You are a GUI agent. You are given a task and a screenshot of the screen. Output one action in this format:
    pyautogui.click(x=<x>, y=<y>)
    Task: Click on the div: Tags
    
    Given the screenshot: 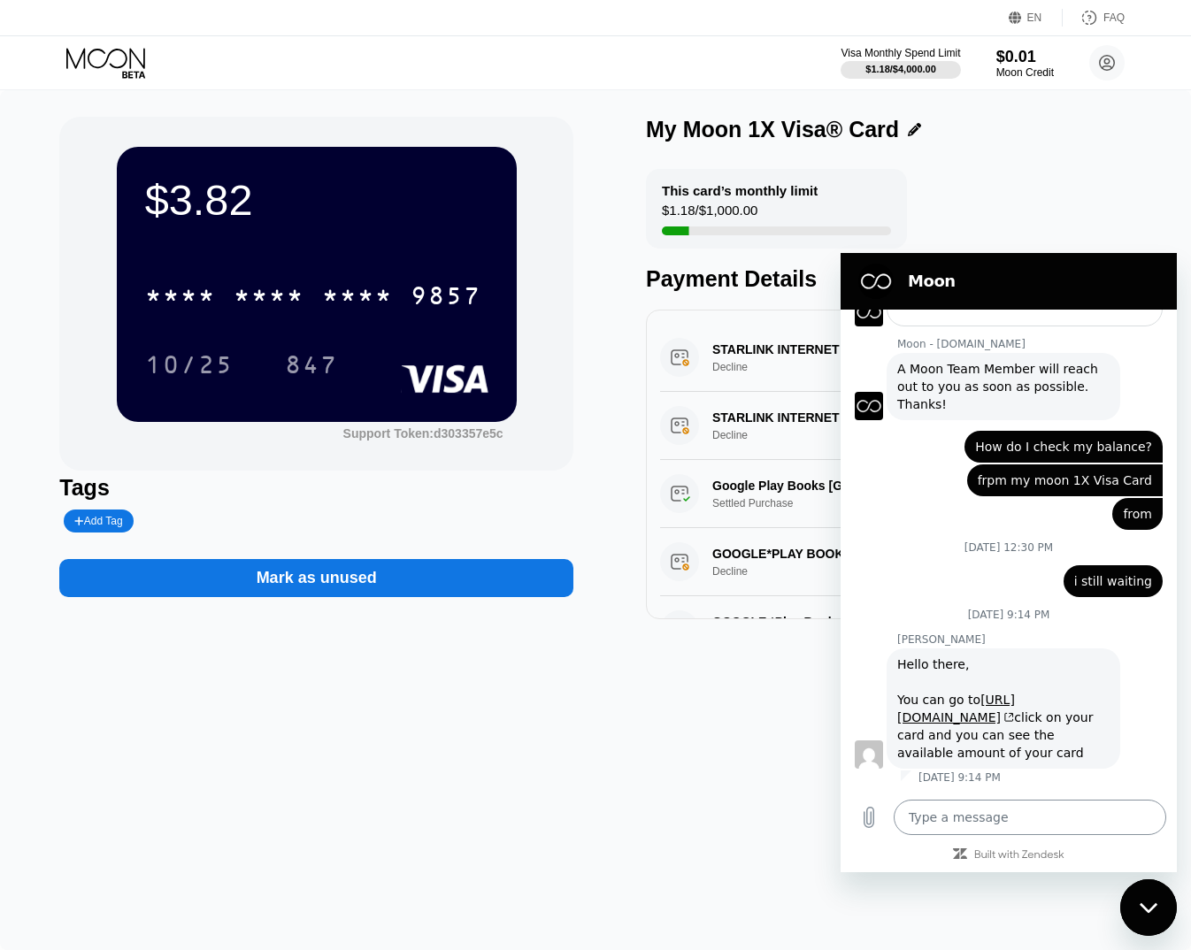 What is the action you would take?
    pyautogui.click(x=316, y=487)
    